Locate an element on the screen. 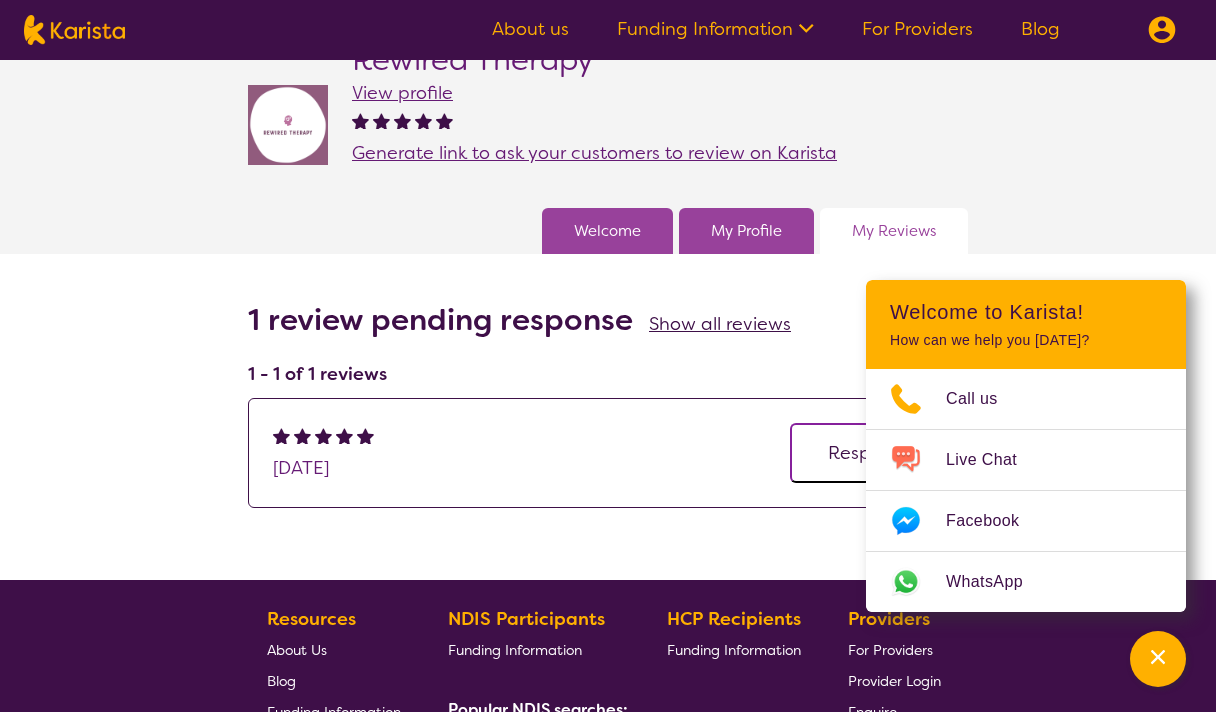  span: About Us is located at coordinates (297, 650).